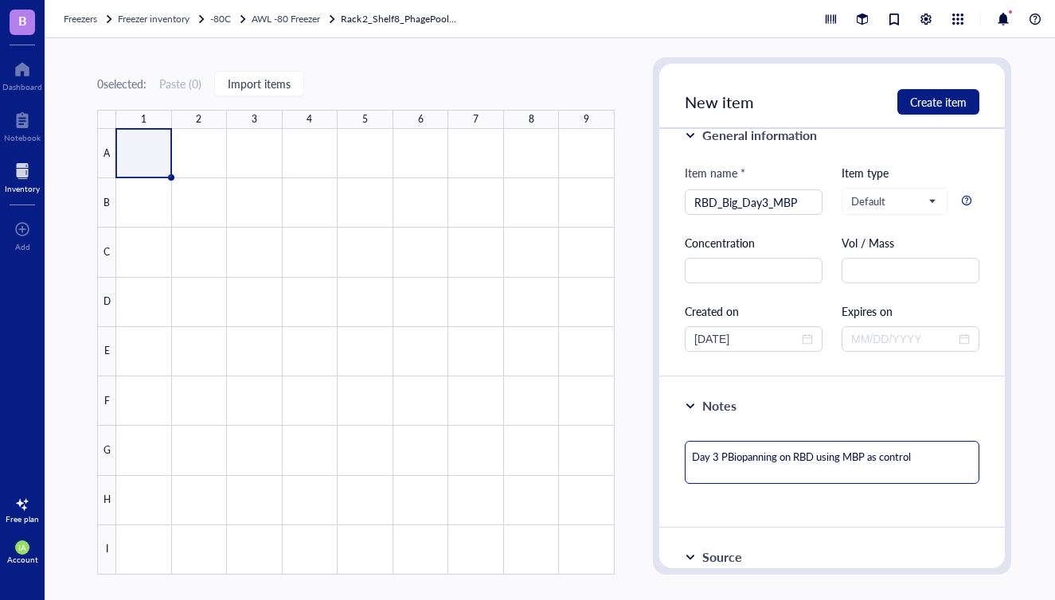 This screenshot has width=1055, height=600. What do you see at coordinates (910, 173) in the screenshot?
I see `div: Item type` at bounding box center [910, 173].